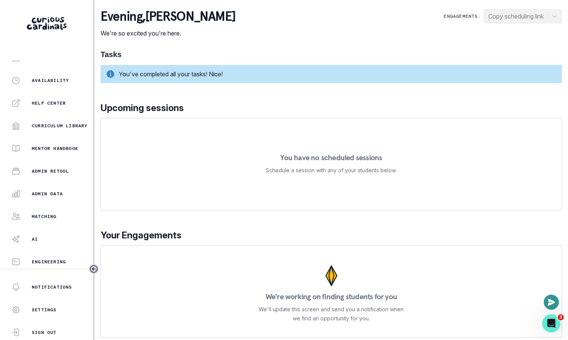 This screenshot has height=340, width=568. I want to click on p: We're working on finding students for you, so click(331, 297).